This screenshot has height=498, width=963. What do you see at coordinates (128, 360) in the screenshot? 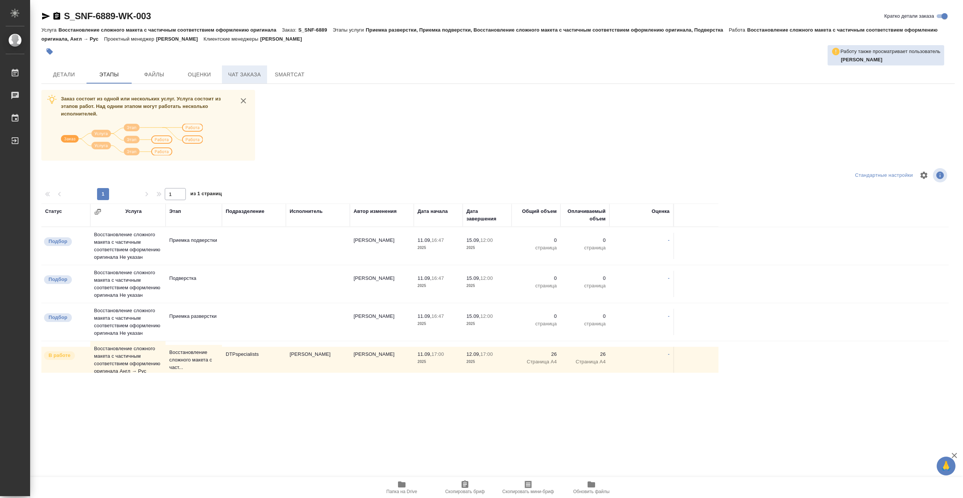
I see `td: Восстановление сложного макета с частичным соответствием оформлению оригинала Англ → Рус` at bounding box center [128, 360].